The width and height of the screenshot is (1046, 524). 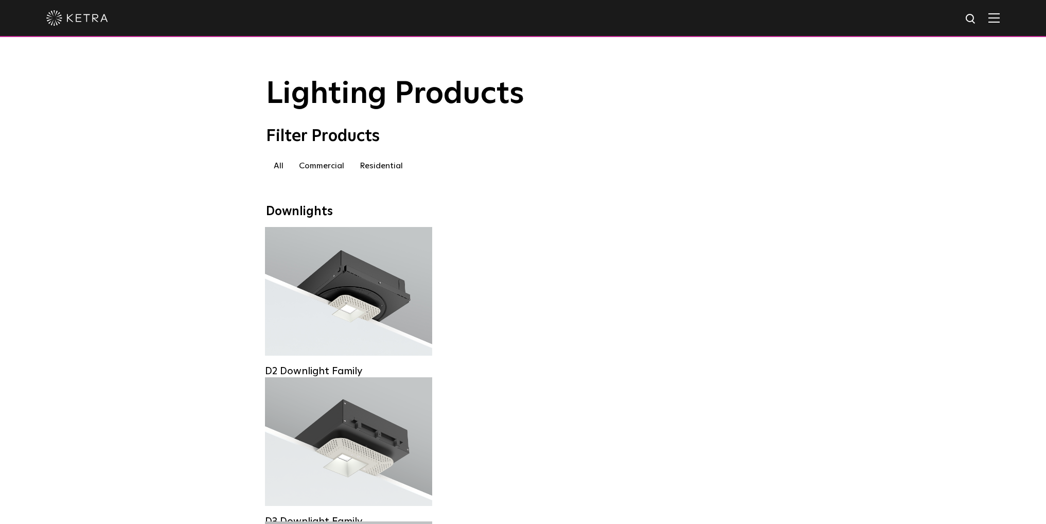 I want to click on div: Downlights, so click(x=523, y=211).